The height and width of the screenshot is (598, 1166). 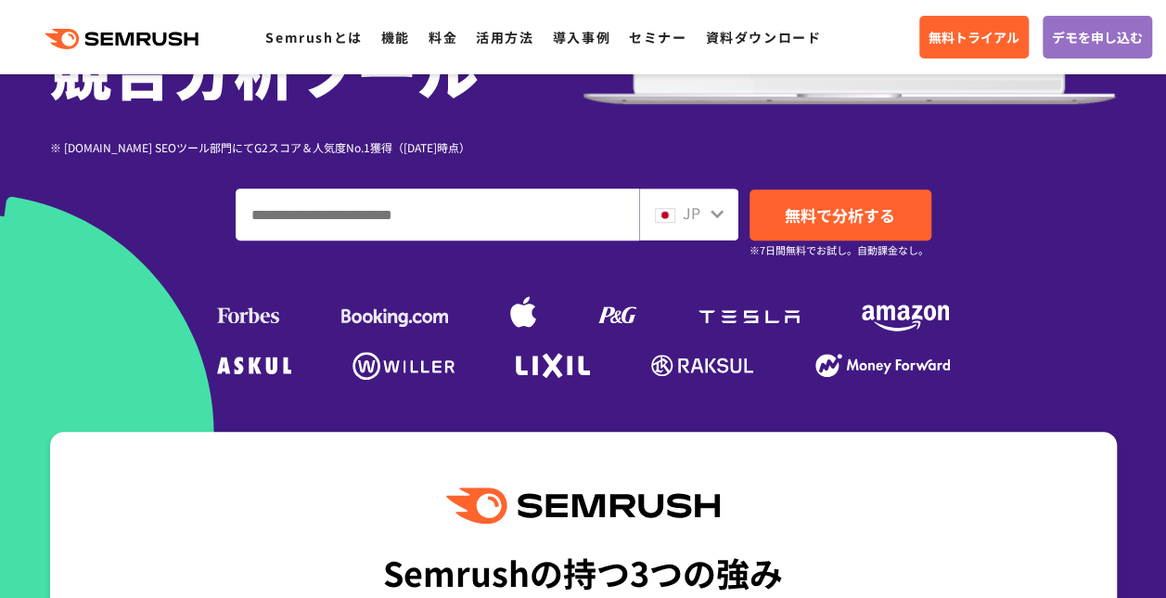 I want to click on input: ドメイン、キーワードまたはURLを入力してください, so click(x=437, y=214).